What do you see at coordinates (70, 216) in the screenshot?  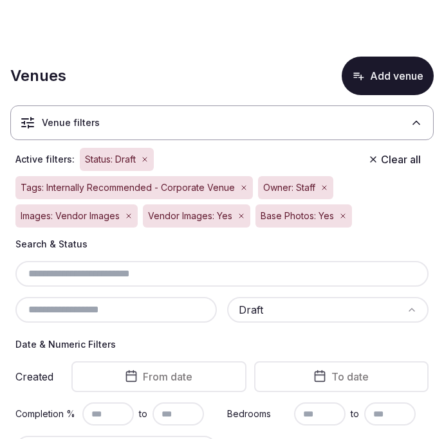 I see `span: Images: Vendor Images` at bounding box center [70, 216].